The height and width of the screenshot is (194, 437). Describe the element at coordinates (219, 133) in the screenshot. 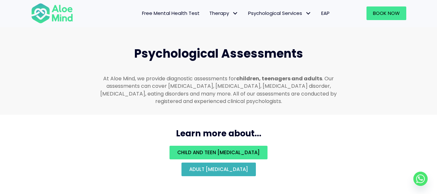

I see `h3: Learn more about...` at that location.